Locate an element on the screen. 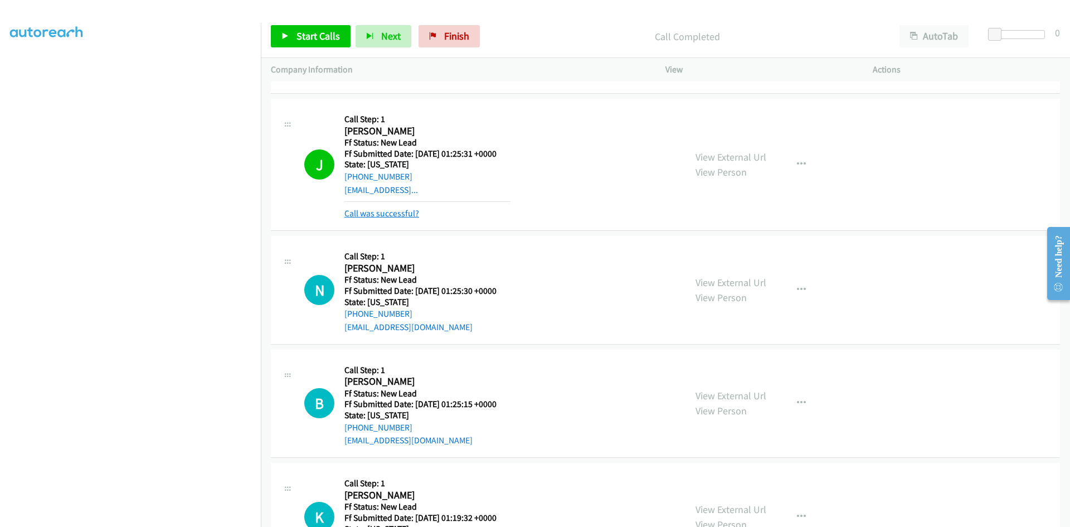 The height and width of the screenshot is (527, 1070). button: AutoTab is located at coordinates (934, 36).